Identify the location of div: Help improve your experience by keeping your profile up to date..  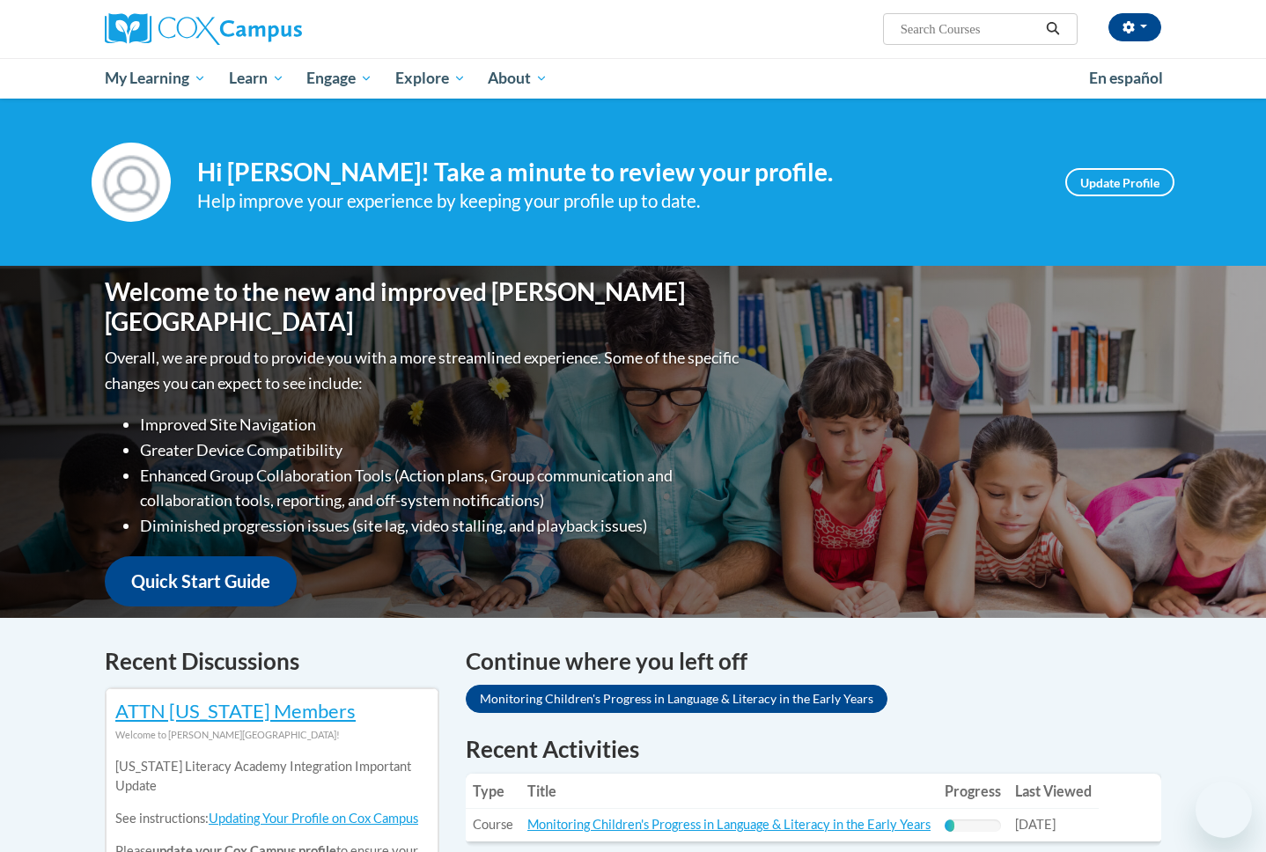
(618, 201).